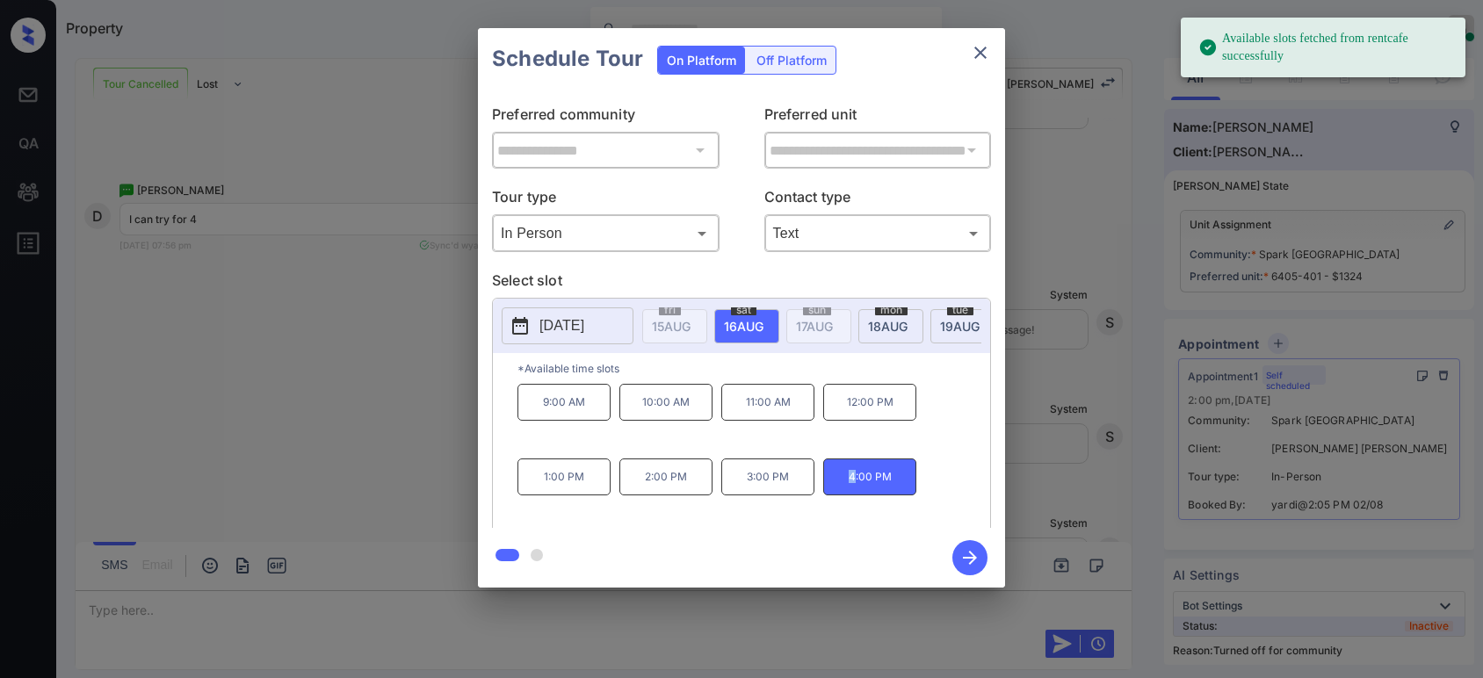  I want to click on div: On Platform, so click(701, 60).